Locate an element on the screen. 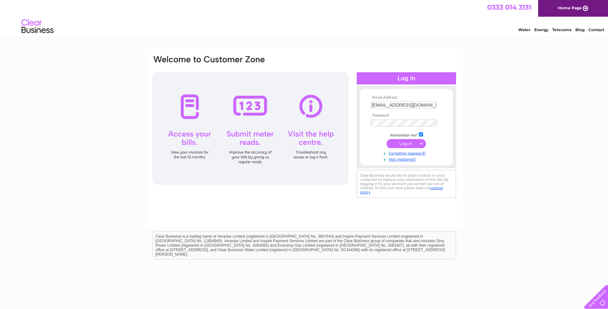  input: Submit is located at coordinates (406, 143).